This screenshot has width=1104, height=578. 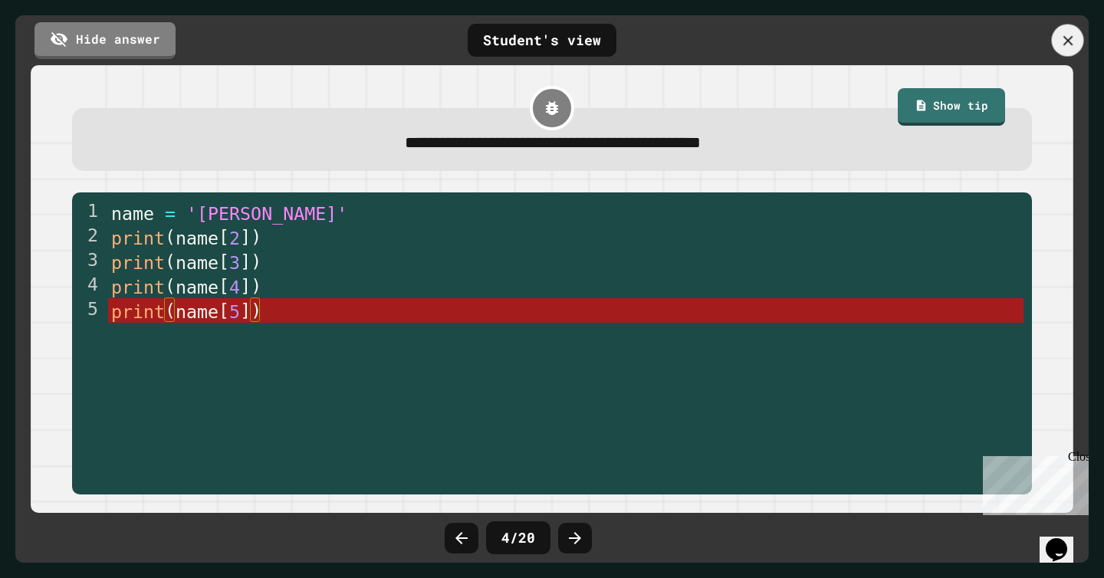 I want to click on span: 3, so click(x=235, y=262).